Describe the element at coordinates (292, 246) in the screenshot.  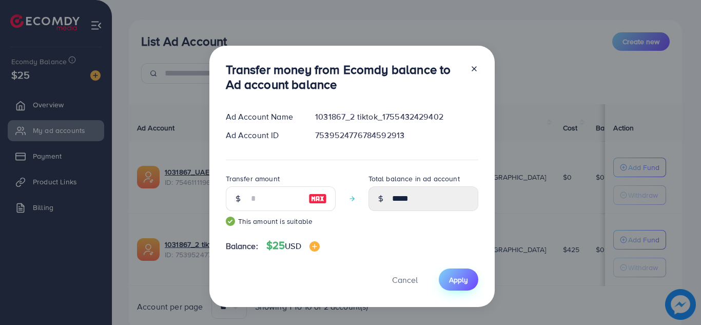
I see `span: USD` at that location.